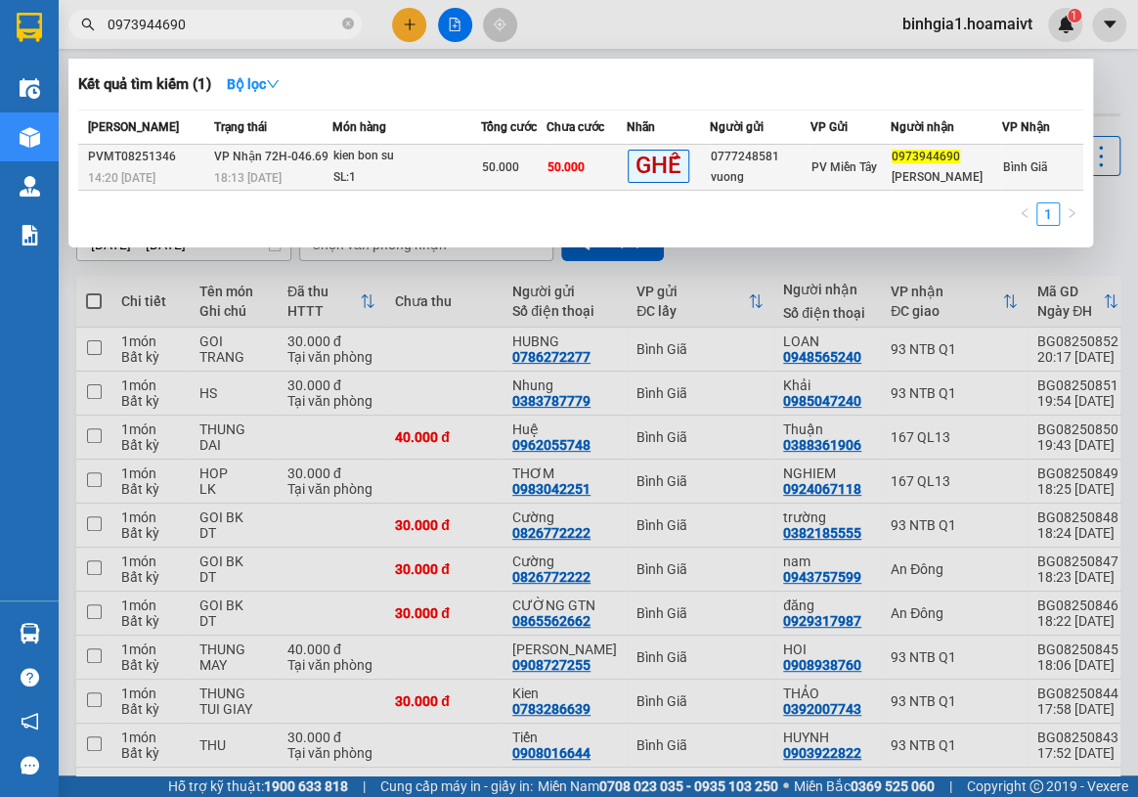 This screenshot has height=797, width=1138. What do you see at coordinates (1048, 214) in the screenshot?
I see `li: 1` at bounding box center [1048, 214].